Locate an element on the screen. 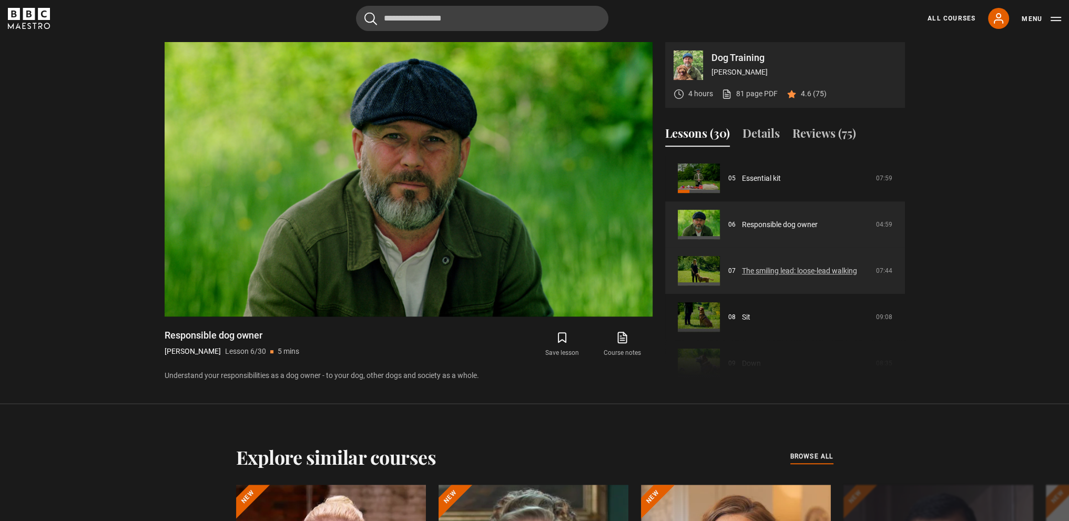 Image resolution: width=1069 pixels, height=521 pixels. button: Toggle navigation is located at coordinates (1041, 19).